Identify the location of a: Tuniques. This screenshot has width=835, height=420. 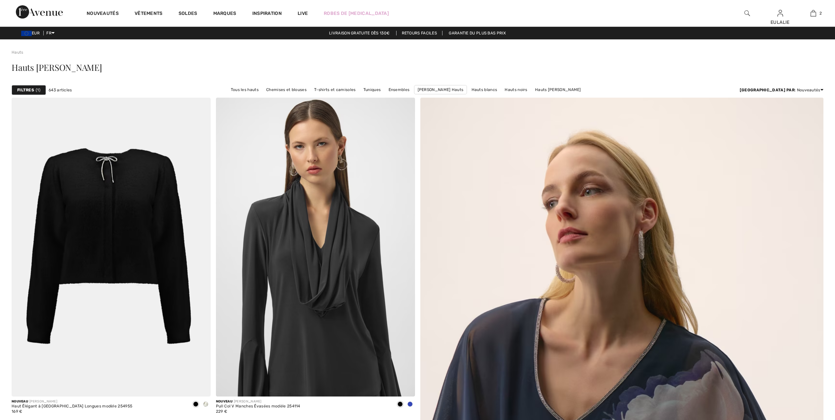
(372, 90).